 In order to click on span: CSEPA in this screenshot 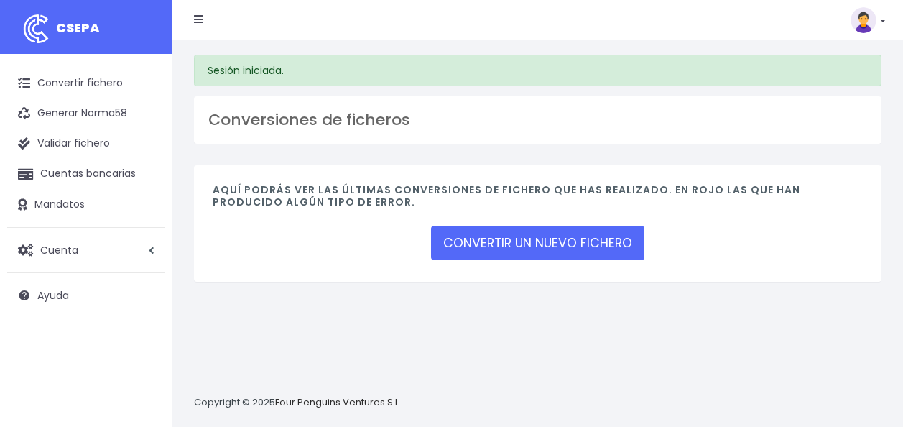, I will do `click(78, 27)`.